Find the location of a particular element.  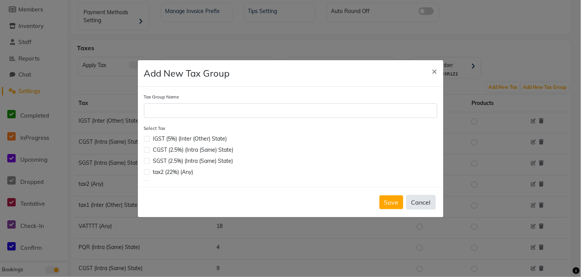

label: Tax Group Name is located at coordinates (162, 97).